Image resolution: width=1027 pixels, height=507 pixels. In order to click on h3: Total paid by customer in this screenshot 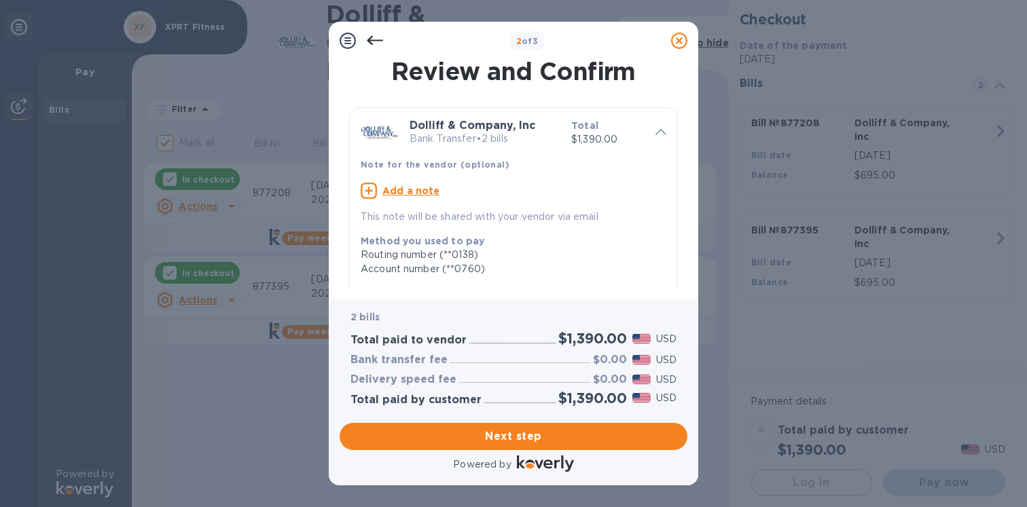, I will do `click(416, 400)`.